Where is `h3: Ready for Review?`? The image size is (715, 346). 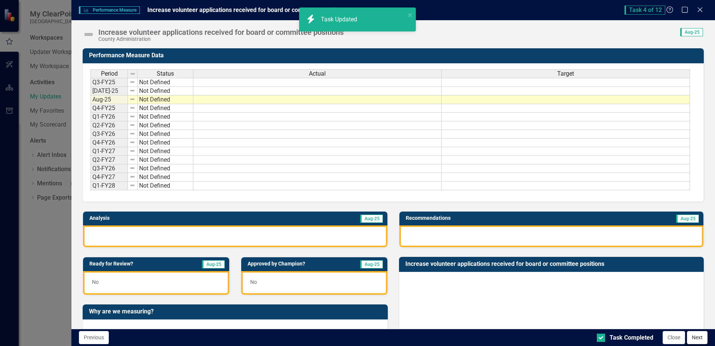 h3: Ready for Review? is located at coordinates (134, 263).